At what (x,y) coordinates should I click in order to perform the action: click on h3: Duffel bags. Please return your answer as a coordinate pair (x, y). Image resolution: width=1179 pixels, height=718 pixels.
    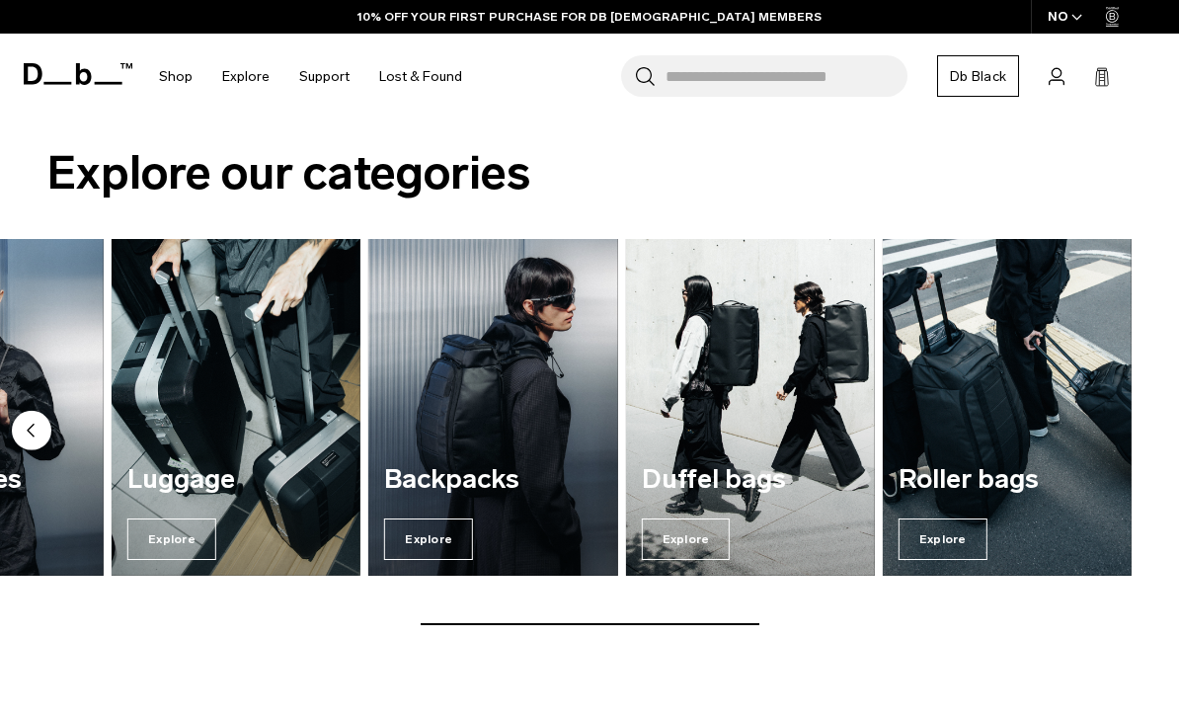
    Looking at the image, I should click on (750, 480).